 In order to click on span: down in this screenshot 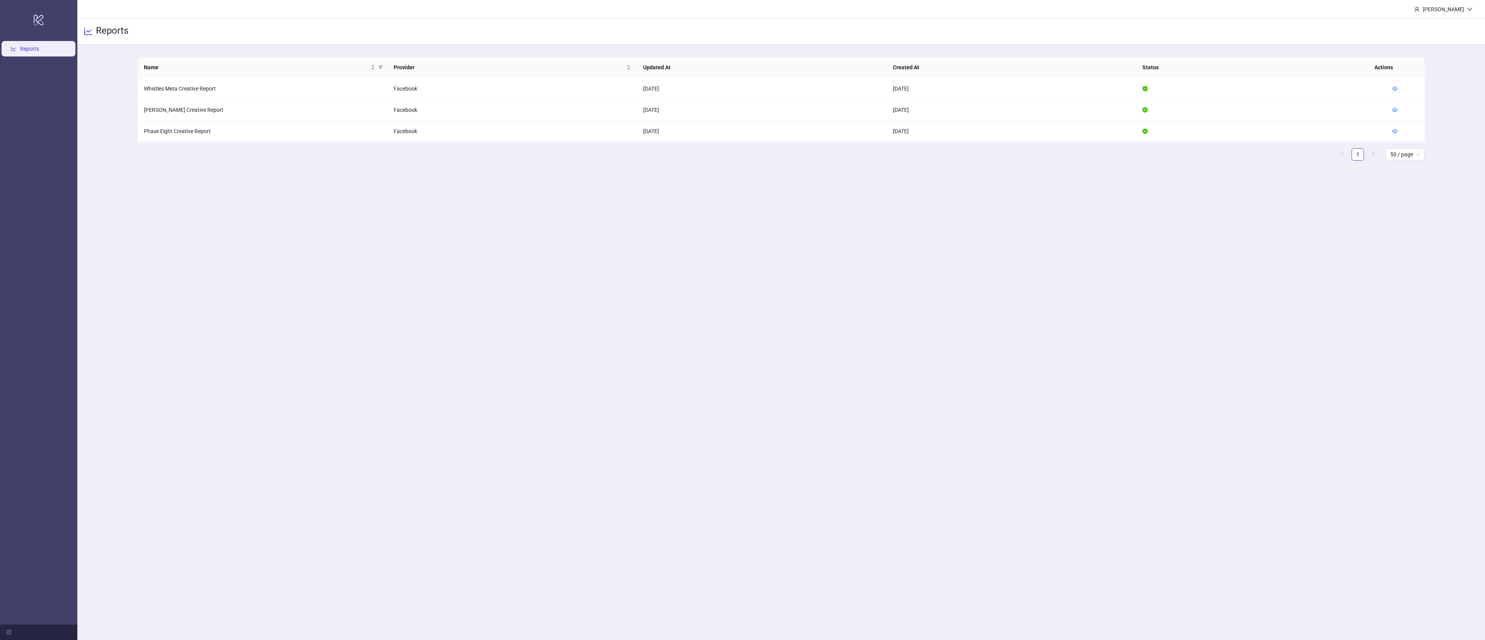, I will do `click(1470, 9)`.